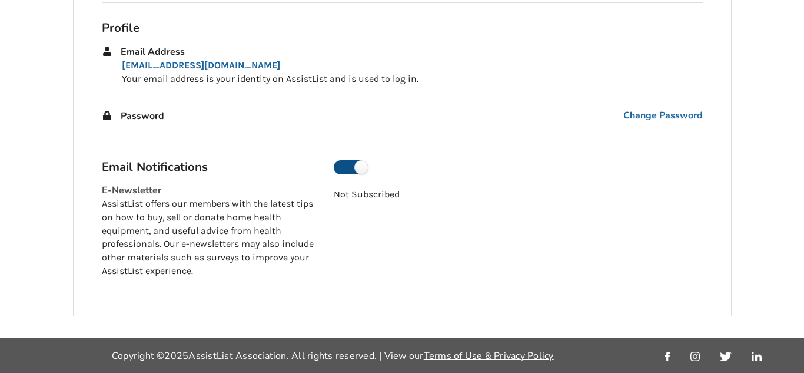 The width and height of the screenshot is (804, 373). I want to click on span: E-Newsletter, so click(131, 190).